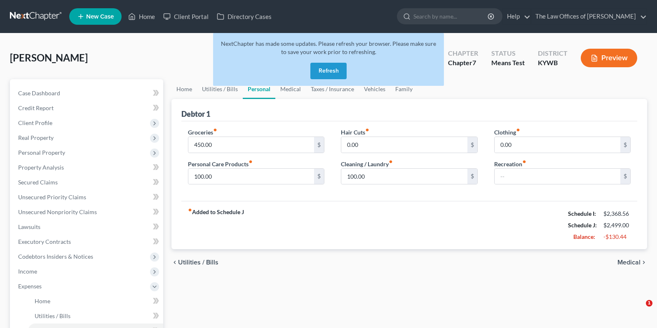  What do you see at coordinates (87, 212) in the screenshot?
I see `a: Unsecured Nonpriority Claims` at bounding box center [87, 212].